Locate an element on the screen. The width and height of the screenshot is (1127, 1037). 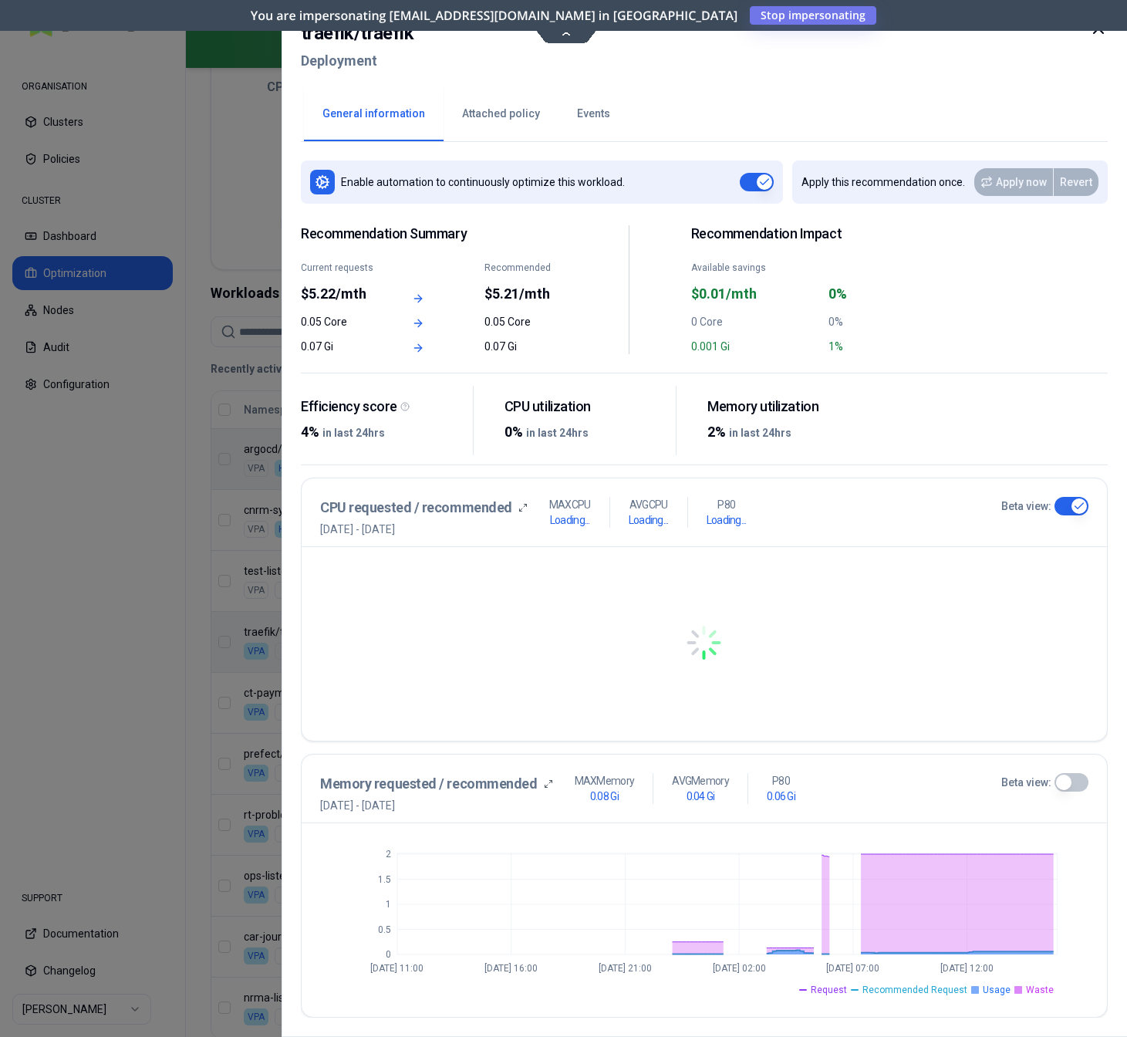
div: $5.21/mth is located at coordinates (525, 294).